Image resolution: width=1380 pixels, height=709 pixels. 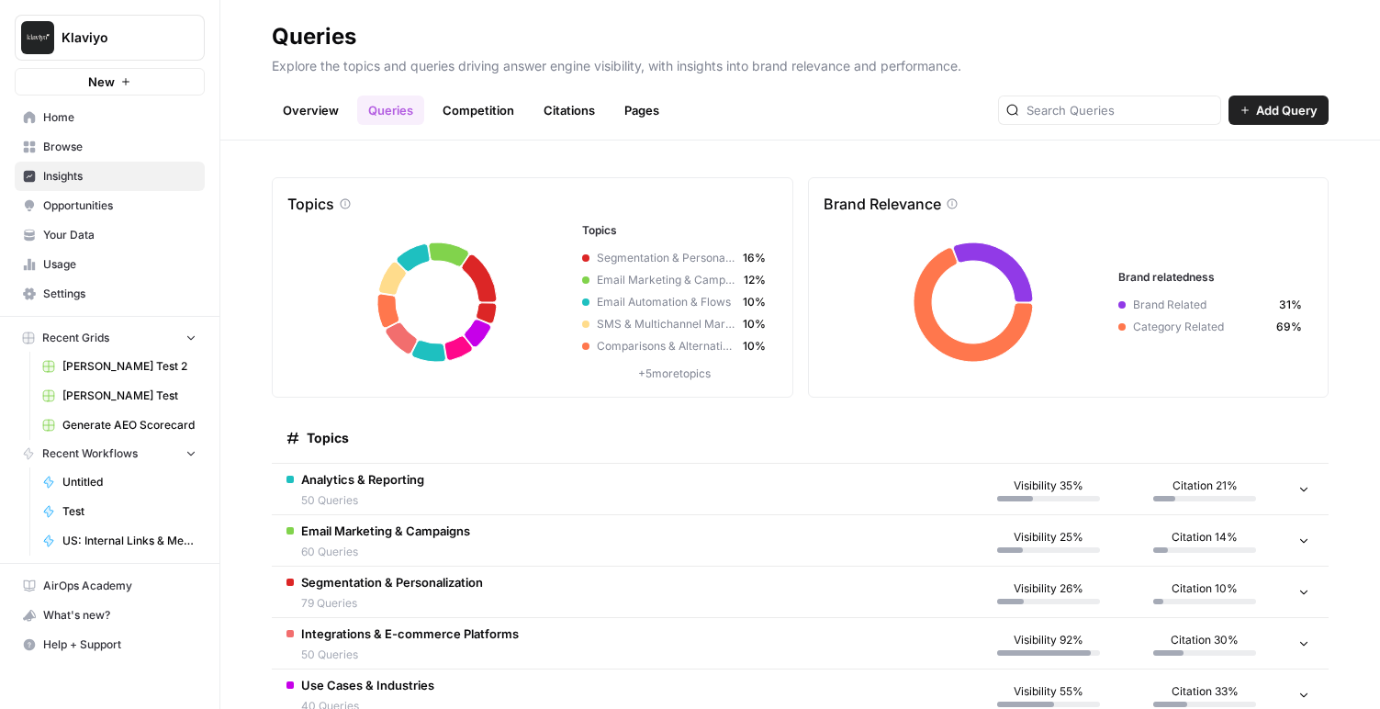 What do you see at coordinates (478, 110) in the screenshot?
I see `a: Competition` at bounding box center [478, 110].